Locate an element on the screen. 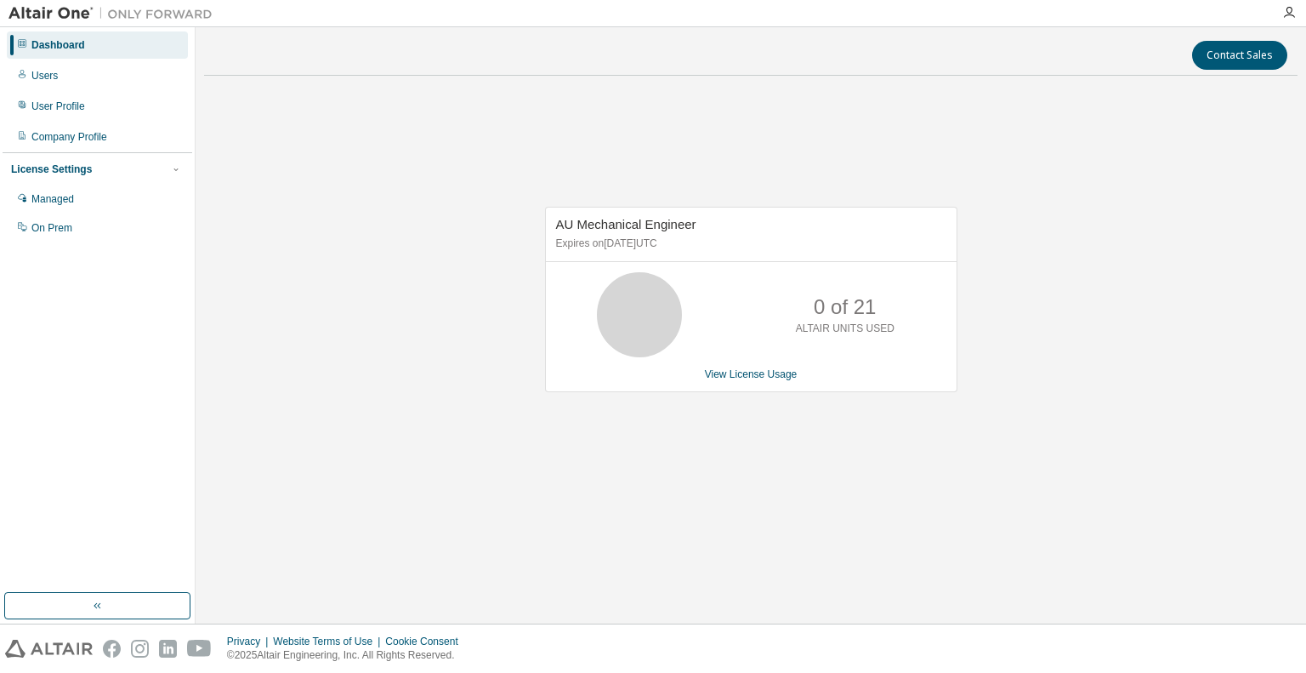 The width and height of the screenshot is (1306, 673). div: Cookie Consent is located at coordinates (426, 641).